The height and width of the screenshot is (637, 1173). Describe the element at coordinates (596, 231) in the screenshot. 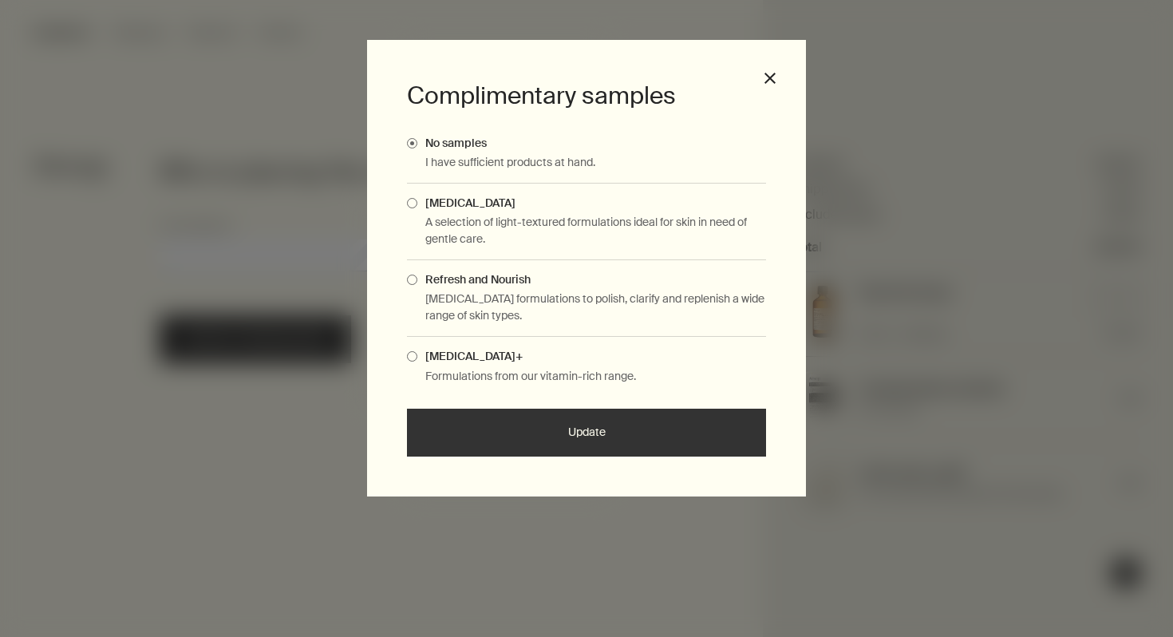

I see `p: A selection of light-textured formulations ideal for skin in need of gentle care.` at that location.